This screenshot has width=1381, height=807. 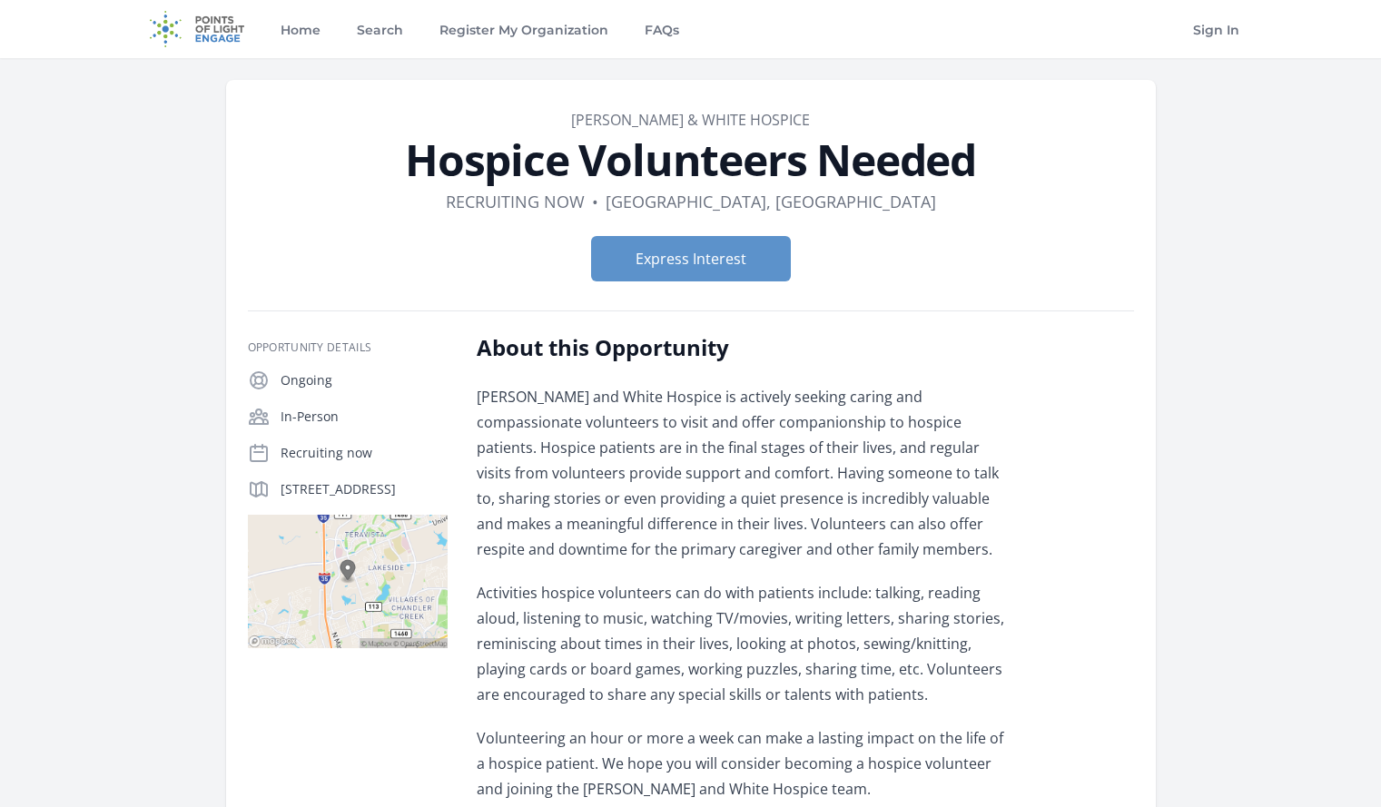 What do you see at coordinates (742, 348) in the screenshot?
I see `h2: About this Opportunity` at bounding box center [742, 348].